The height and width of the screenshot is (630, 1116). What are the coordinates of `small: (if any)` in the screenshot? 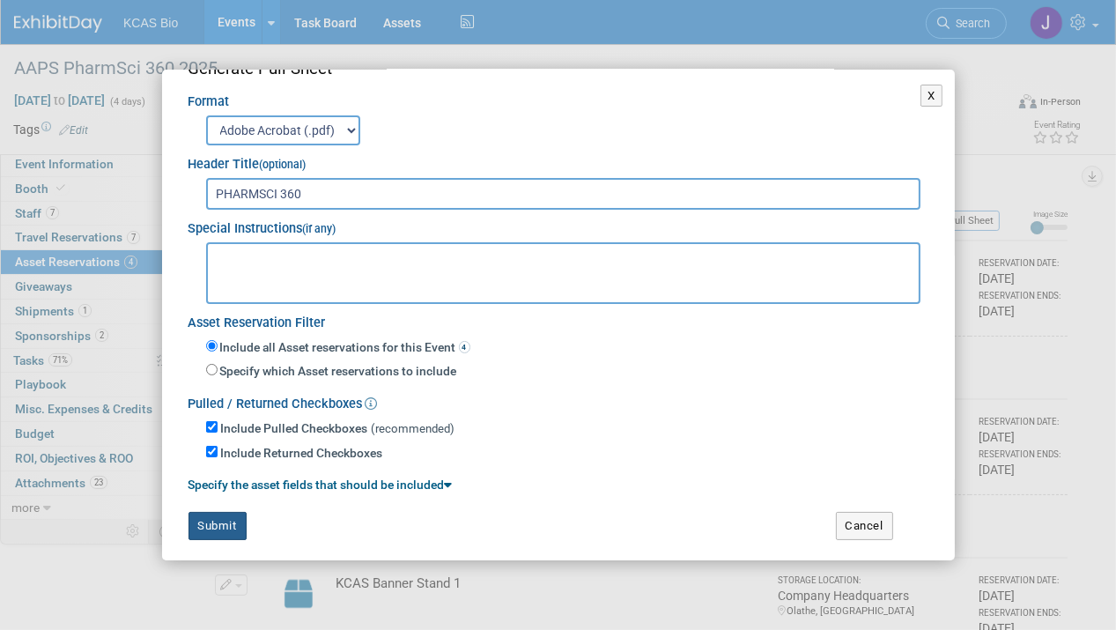 It's located at (320, 229).